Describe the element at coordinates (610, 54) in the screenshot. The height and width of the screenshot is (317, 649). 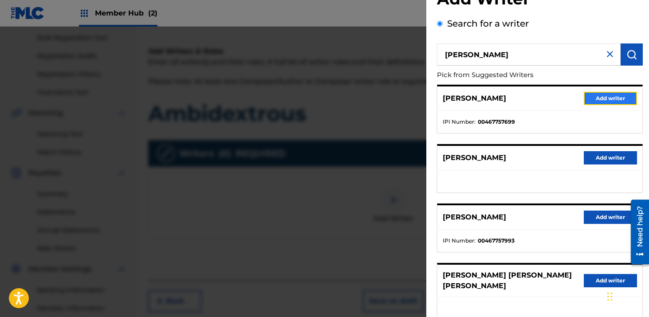
I see `img: close` at that location.